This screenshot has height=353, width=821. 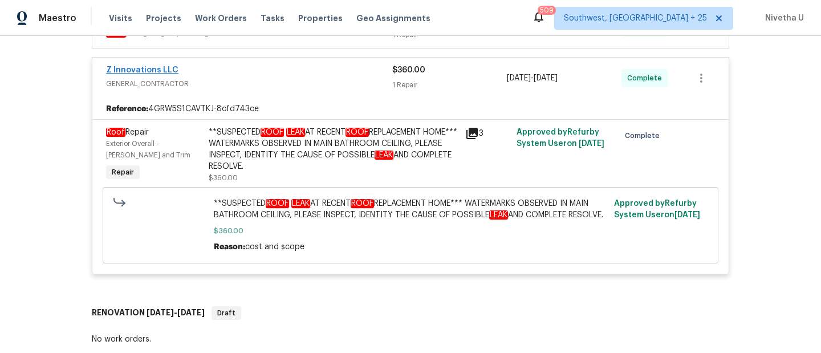 What do you see at coordinates (410, 109) in the screenshot?
I see `div: 4GRW5S1CAVTKJ-8cfd743ce` at bounding box center [410, 109].